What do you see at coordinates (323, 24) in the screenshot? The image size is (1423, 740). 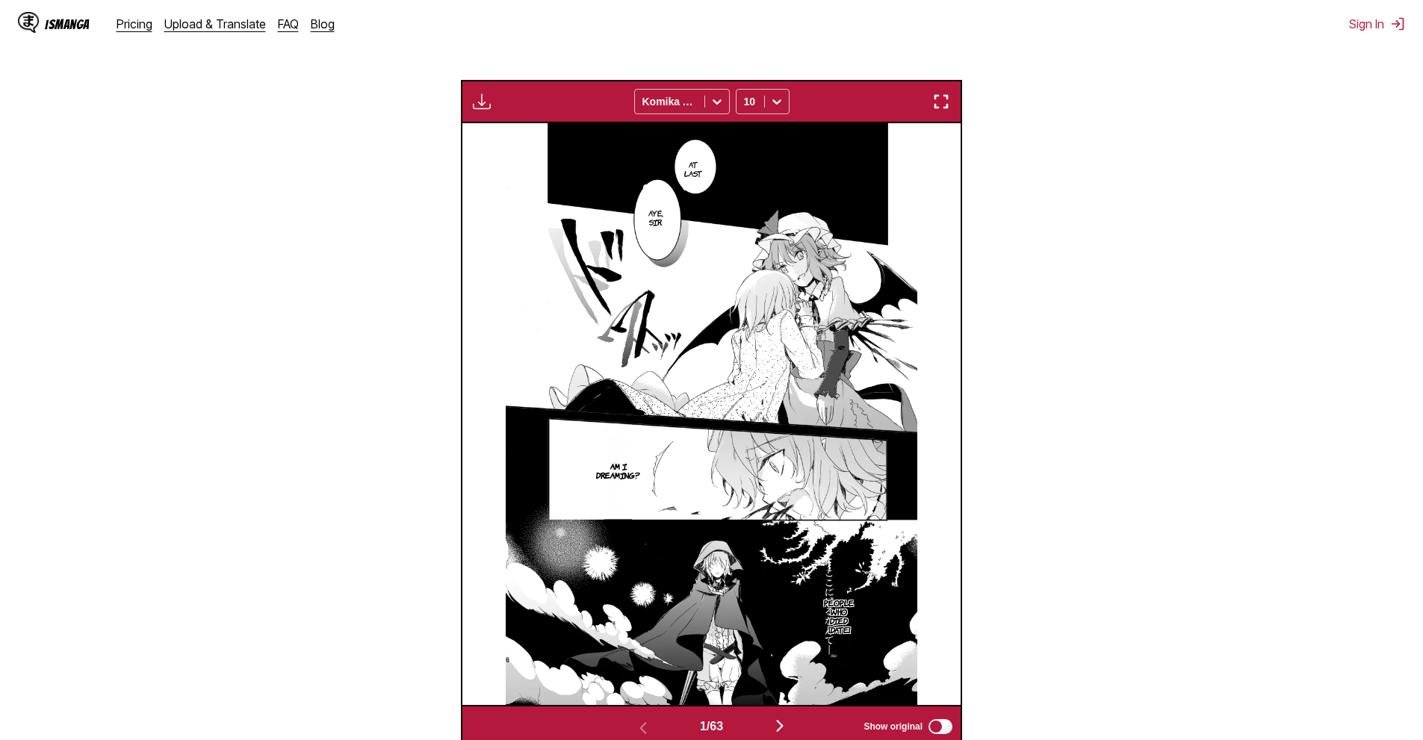 I see `a: Blog` at bounding box center [323, 24].